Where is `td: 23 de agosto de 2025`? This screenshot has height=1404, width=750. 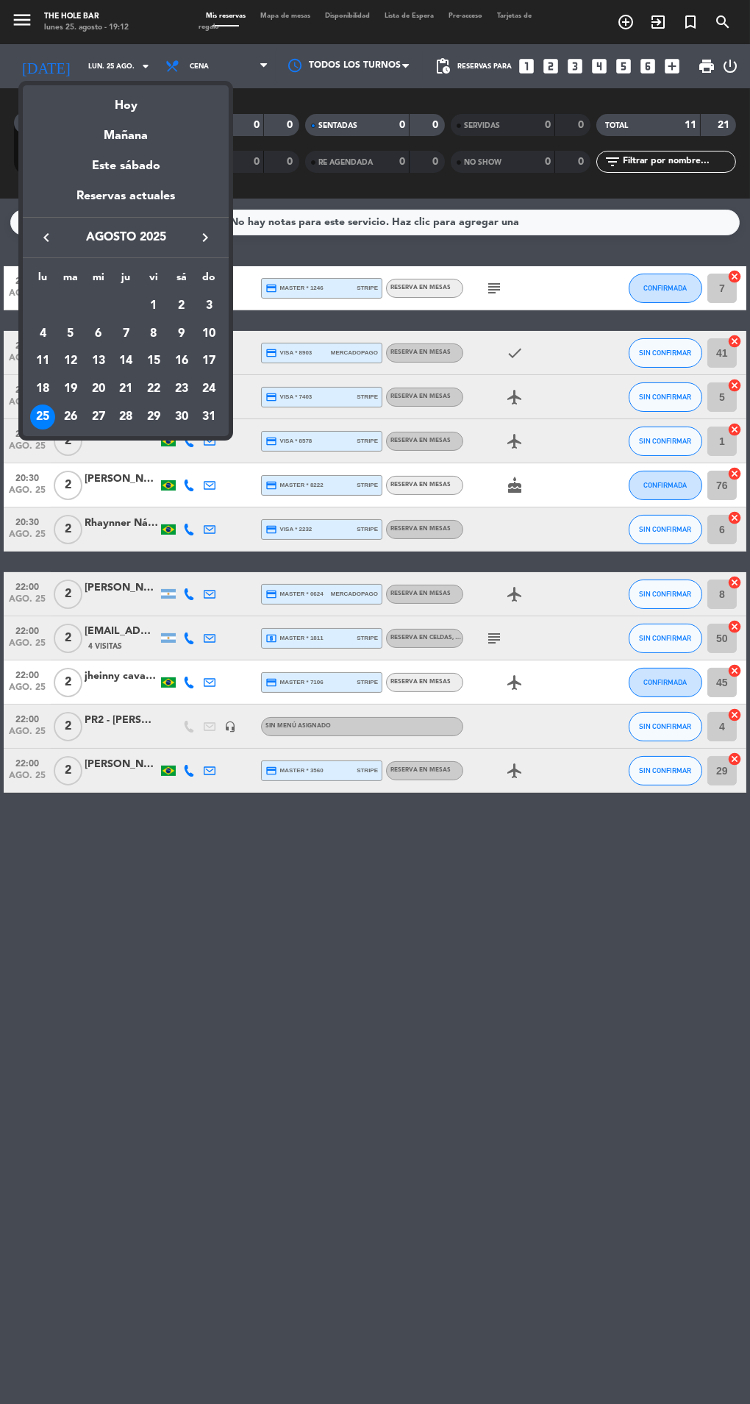
td: 23 de agosto de 2025 is located at coordinates (182, 389).